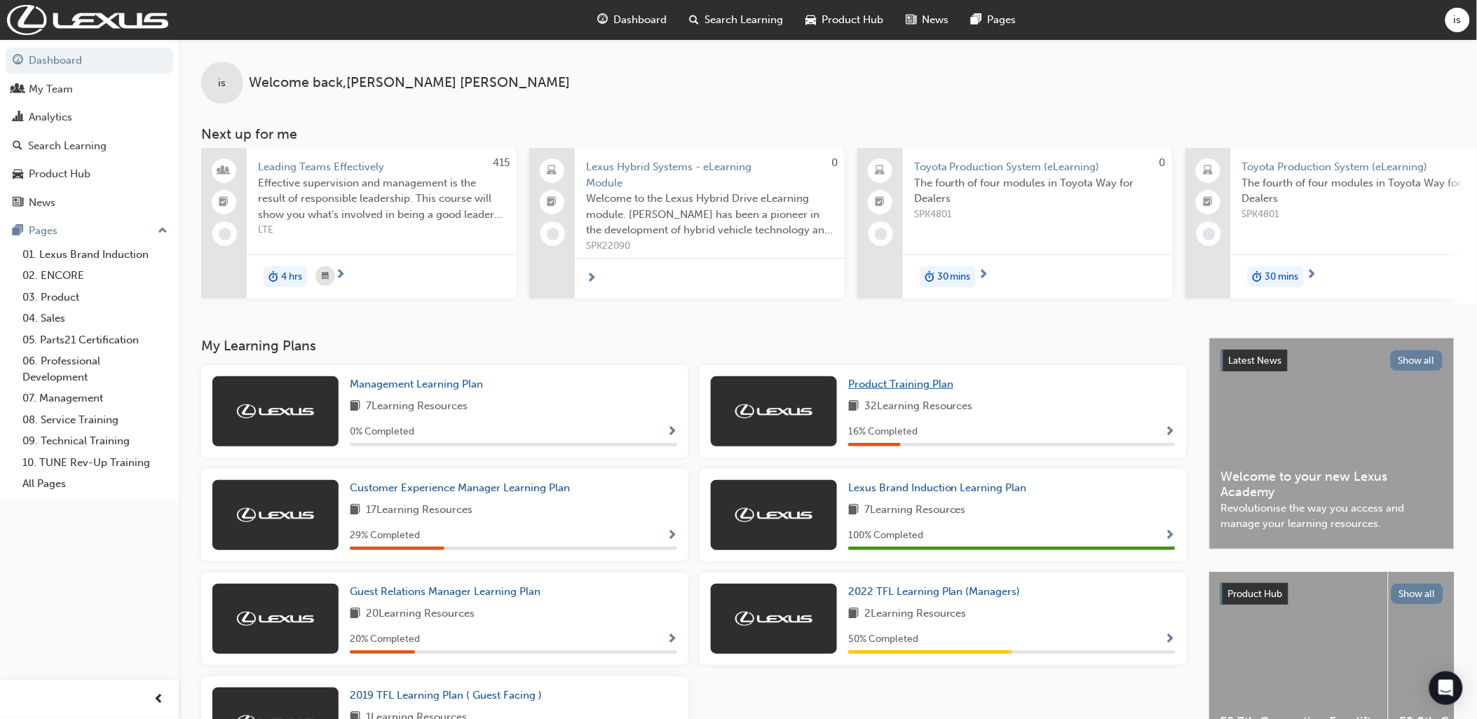 The width and height of the screenshot is (1477, 719). I want to click on a: All Pages, so click(95, 484).